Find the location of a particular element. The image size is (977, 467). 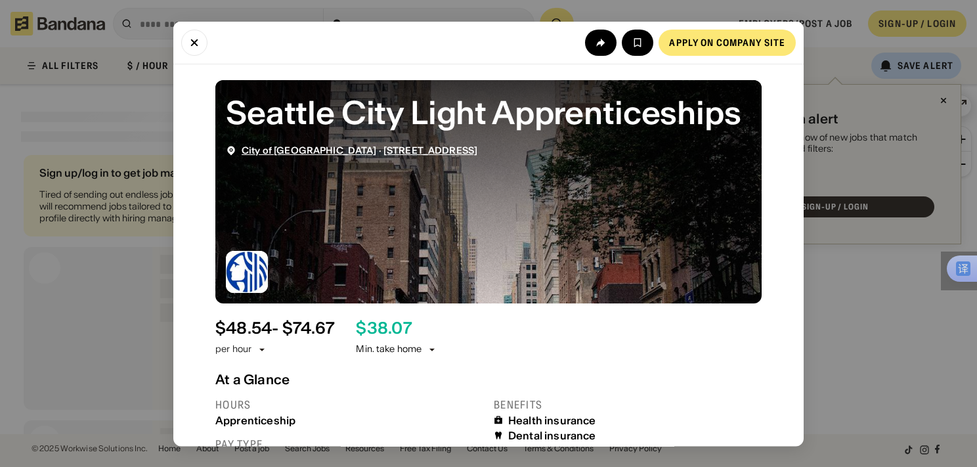

div: Health insurance is located at coordinates (552, 420).